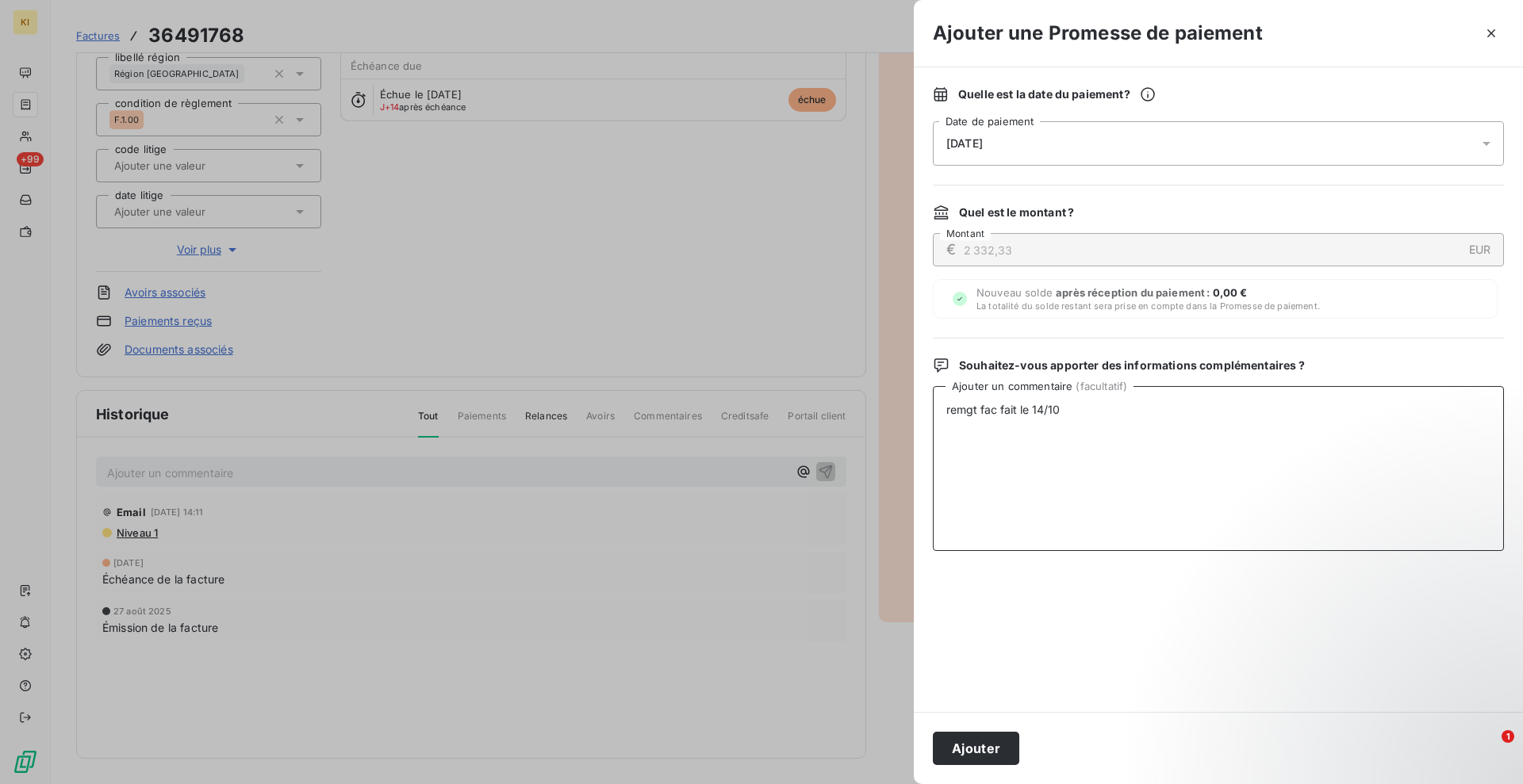 The image size is (1523, 784). I want to click on span: après réception du paiement :, so click(1134, 293).